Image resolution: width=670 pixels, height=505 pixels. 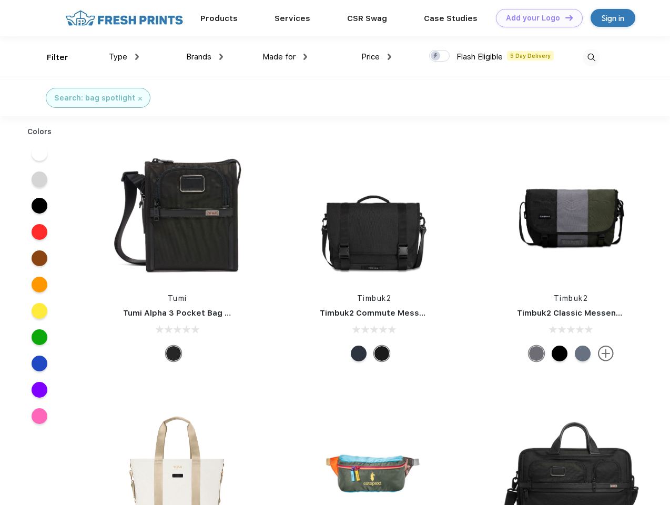 I want to click on div: Colors, so click(x=39, y=131).